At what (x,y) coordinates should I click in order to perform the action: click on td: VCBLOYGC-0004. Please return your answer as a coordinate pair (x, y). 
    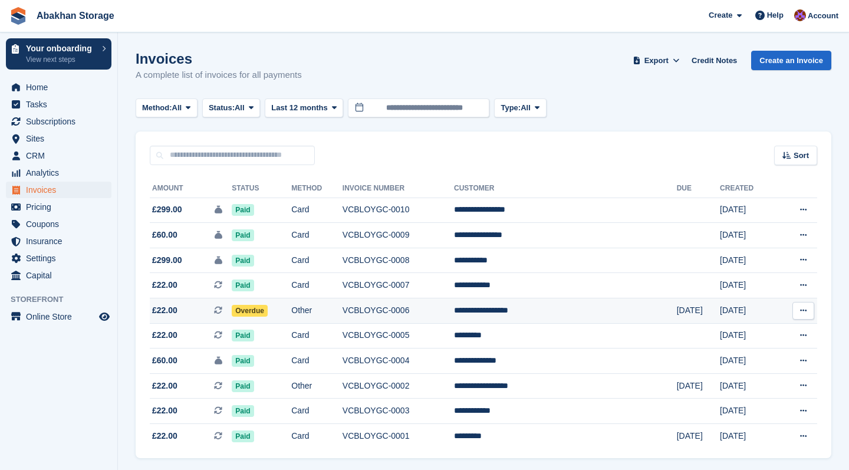
    Looking at the image, I should click on (398, 361).